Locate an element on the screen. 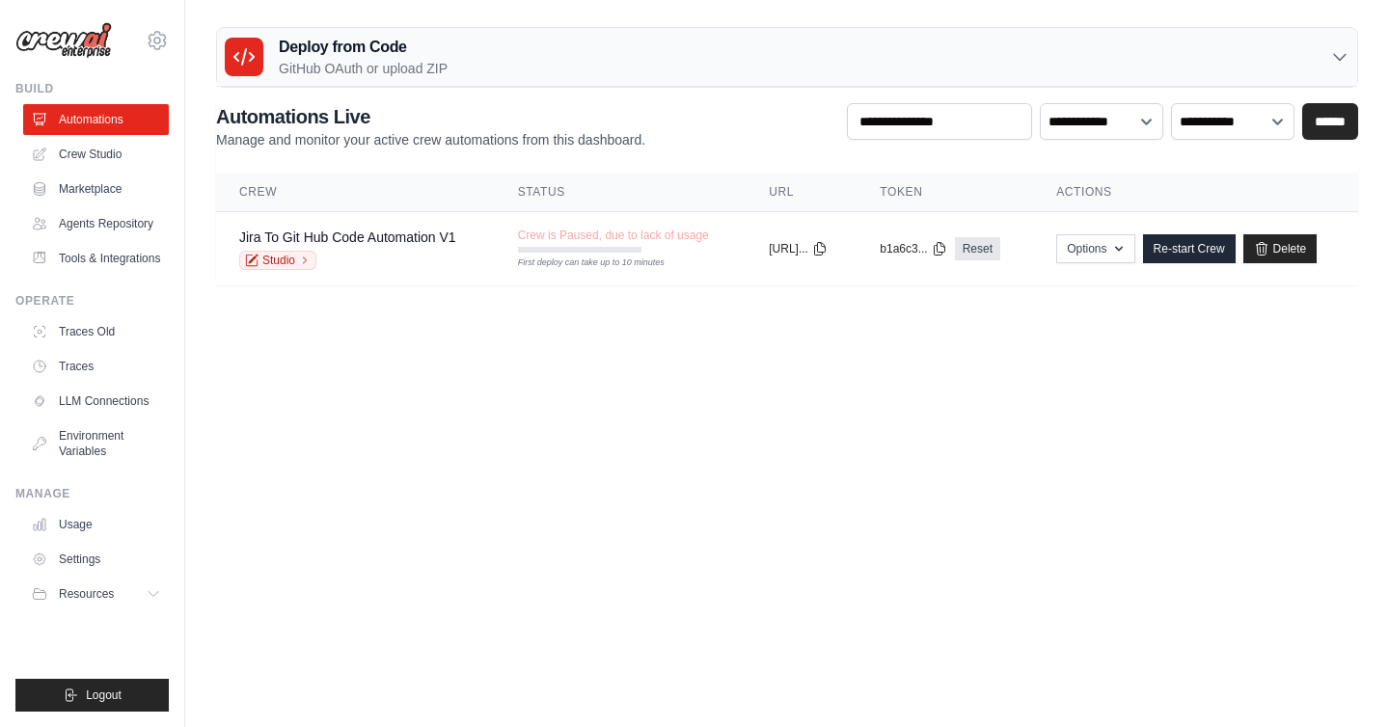 The image size is (1389, 727). a: Studio is located at coordinates (278, 260).